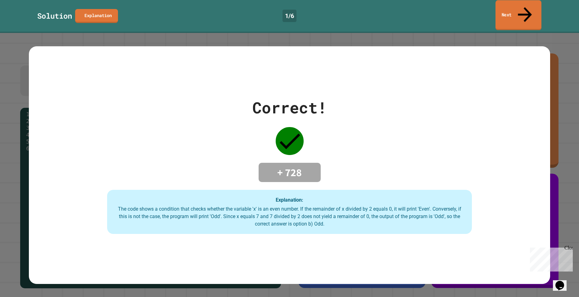  Describe the element at coordinates (97, 16) in the screenshot. I see `a: Explanation` at that location.